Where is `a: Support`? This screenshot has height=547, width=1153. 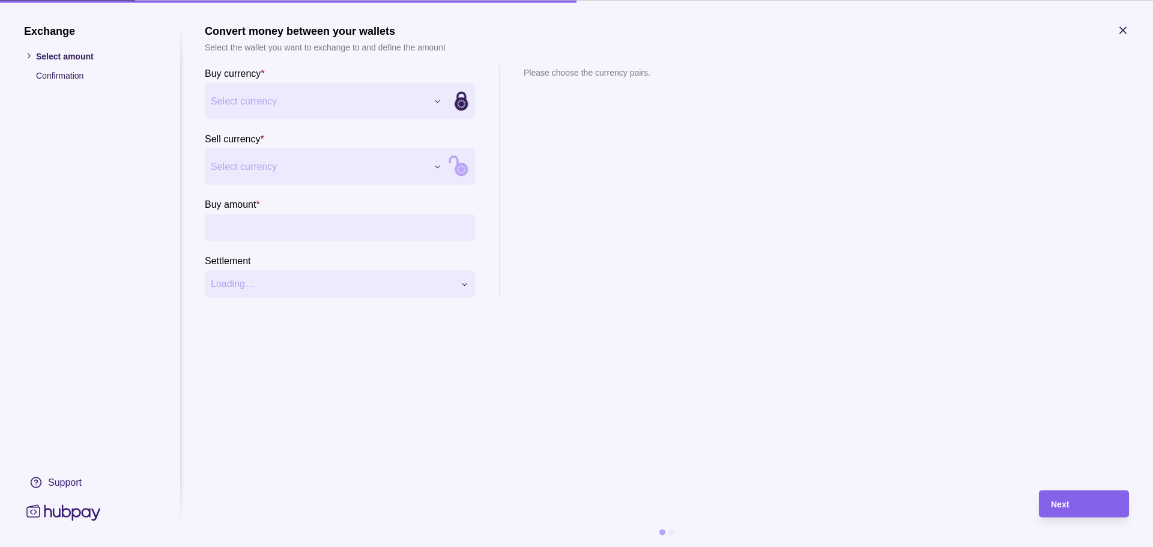 a: Support is located at coordinates (90, 482).